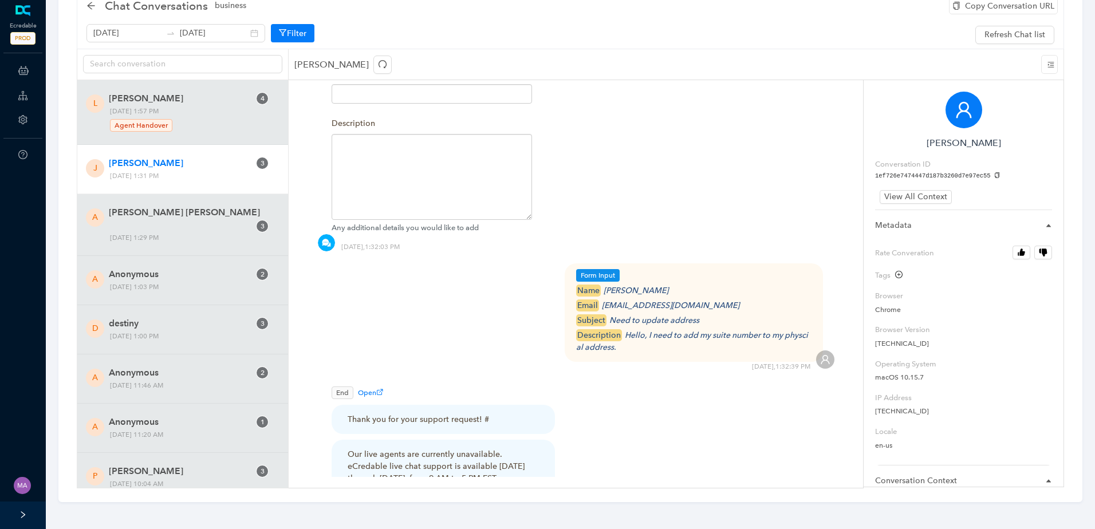 This screenshot has height=529, width=1095. I want to click on label: Rate Converation, so click(963, 253).